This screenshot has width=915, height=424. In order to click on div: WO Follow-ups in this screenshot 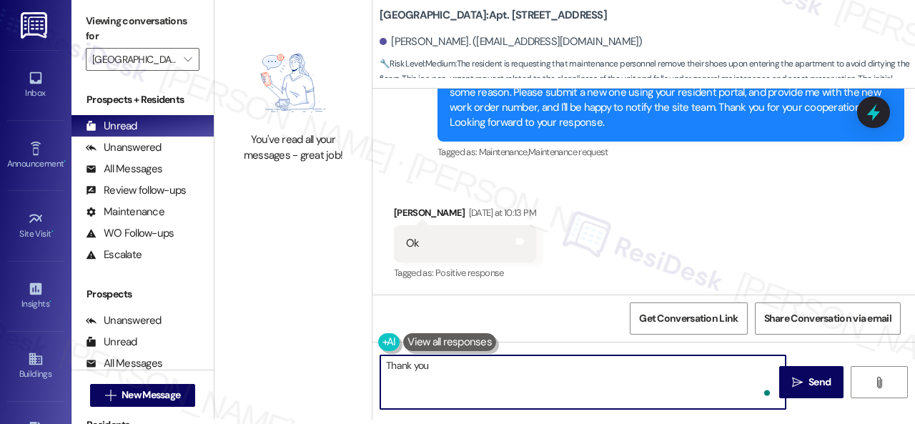, I will do `click(129, 233)`.